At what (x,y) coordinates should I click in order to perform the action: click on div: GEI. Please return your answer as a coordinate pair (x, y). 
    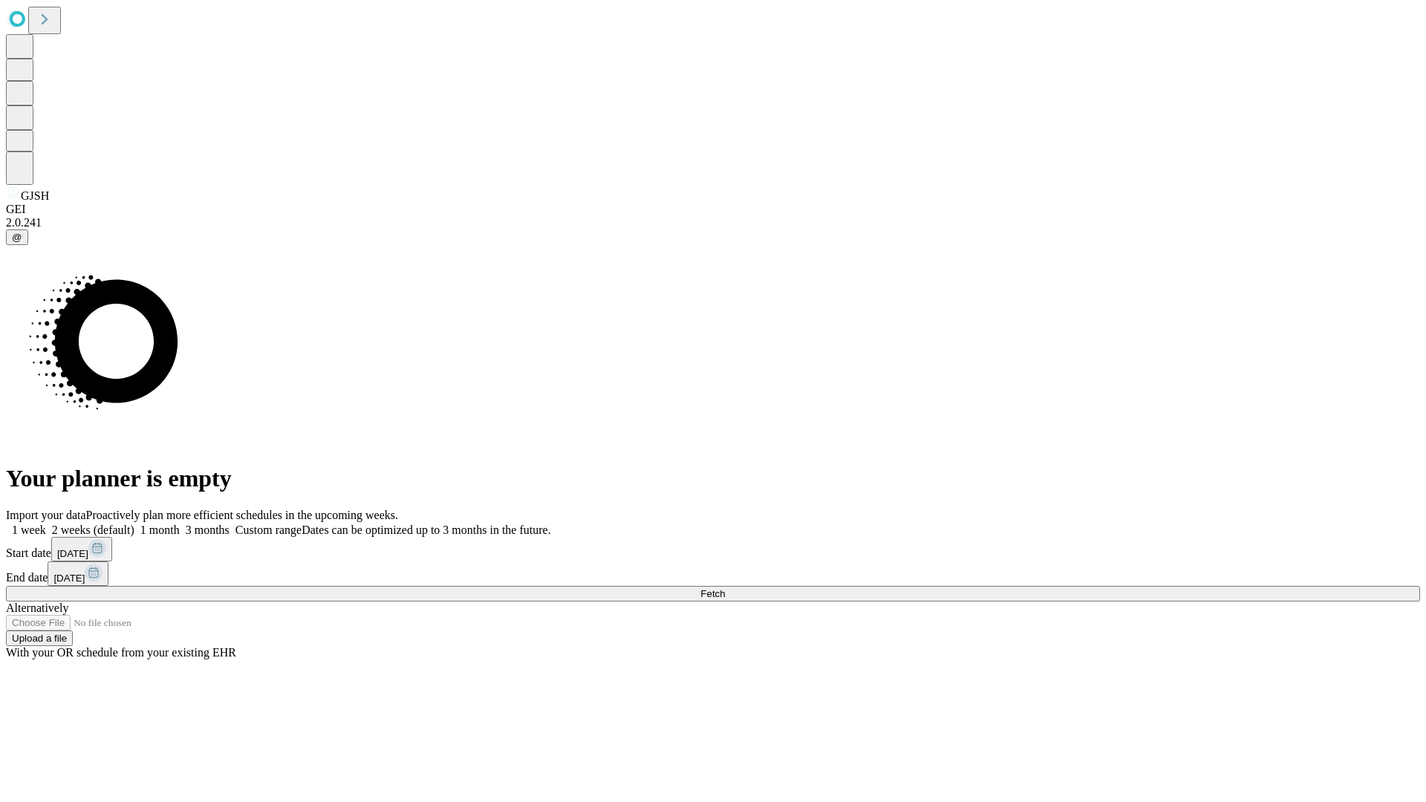
    Looking at the image, I should click on (713, 209).